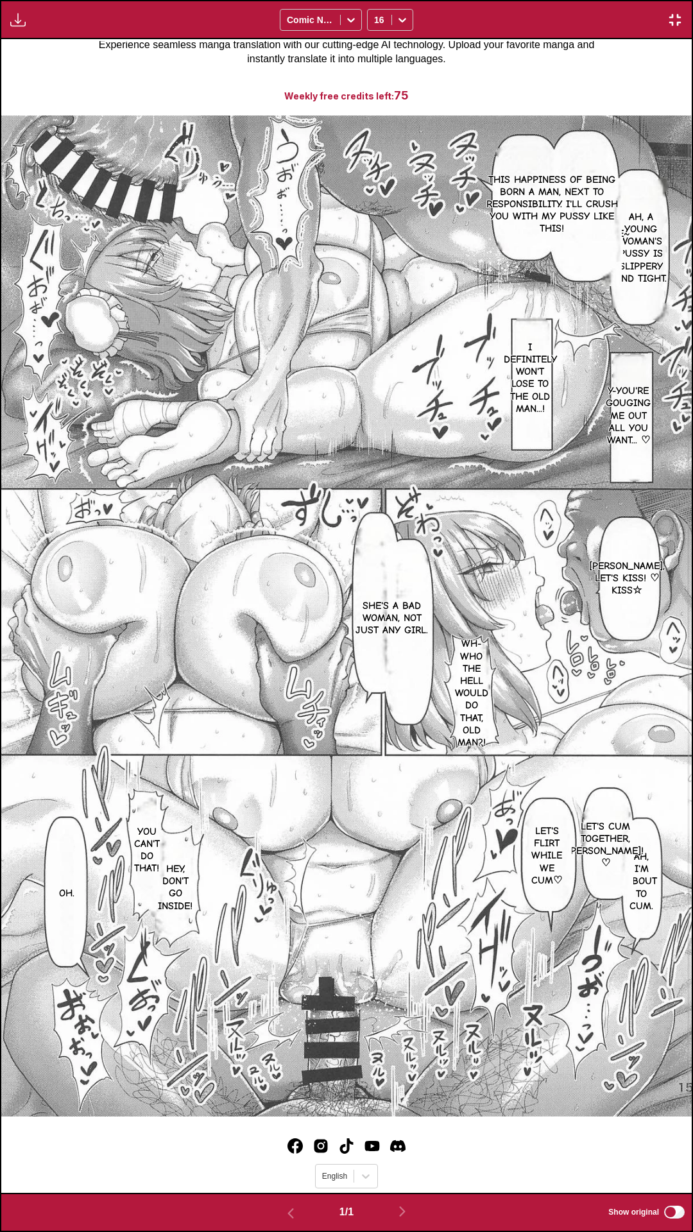 The width and height of the screenshot is (693, 1232). What do you see at coordinates (547, 856) in the screenshot?
I see `p: Let's flirt while we cum♡` at bounding box center [547, 856].